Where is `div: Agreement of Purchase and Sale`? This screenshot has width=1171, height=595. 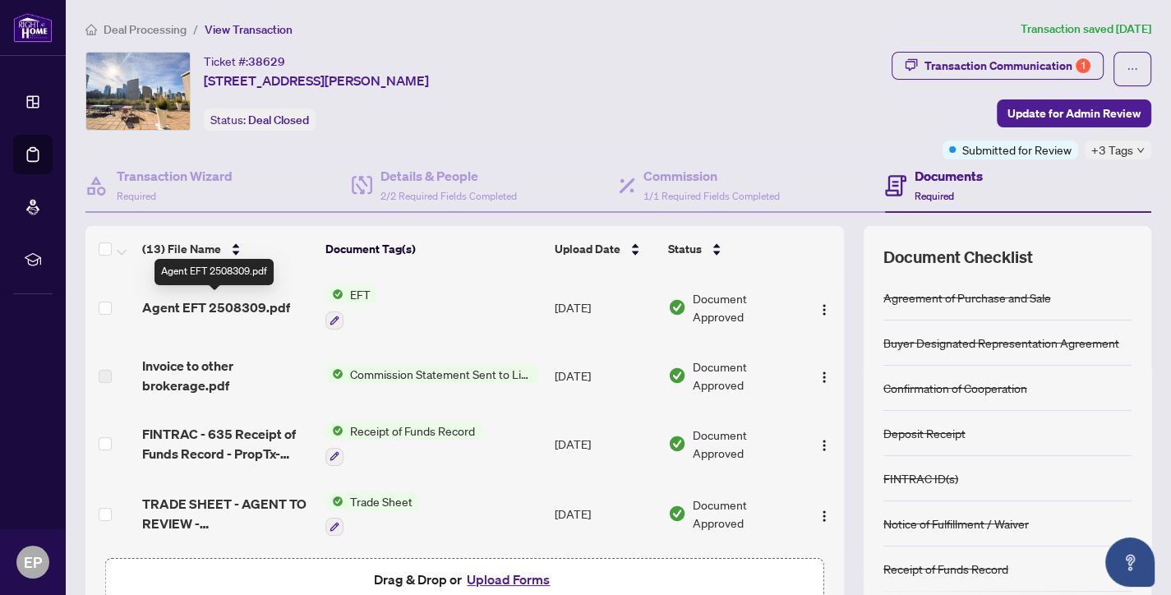 div: Agreement of Purchase and Sale is located at coordinates (967, 297).